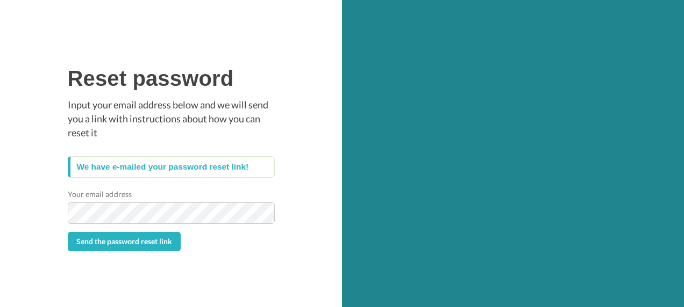 This screenshot has width=684, height=307. What do you see at coordinates (171, 119) in the screenshot?
I see `p: Input your email address below and we will send you a link with instructions about how you can re...` at bounding box center [171, 119].